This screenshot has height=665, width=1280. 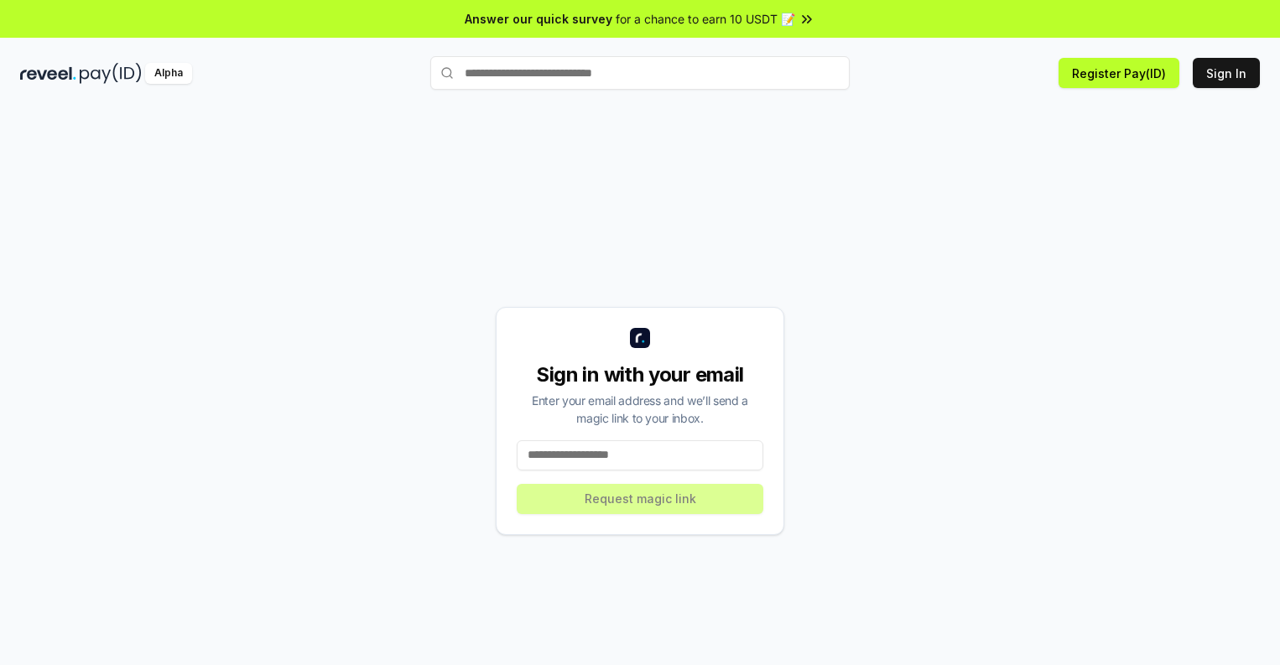 What do you see at coordinates (705, 18) in the screenshot?
I see `span: for a chance to earn 10 USDT 📝` at bounding box center [705, 18].